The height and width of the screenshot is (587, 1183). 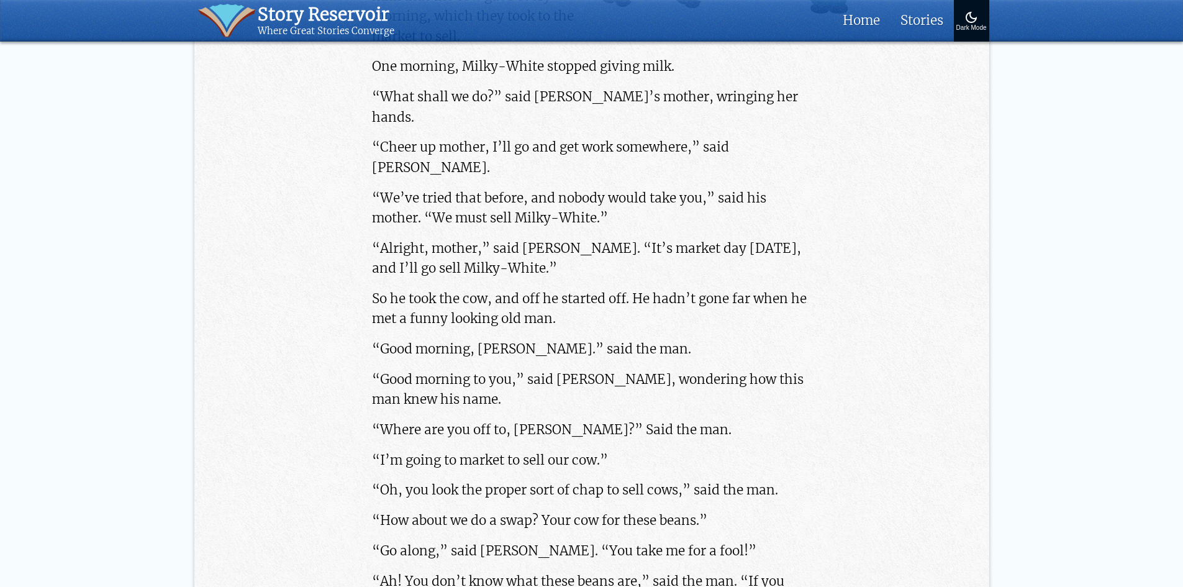 What do you see at coordinates (591, 208) in the screenshot?
I see `p: “We’ve tried that before, and nobody would take you,” said his mother. “We must sell Milky-White.”` at bounding box center [591, 208].